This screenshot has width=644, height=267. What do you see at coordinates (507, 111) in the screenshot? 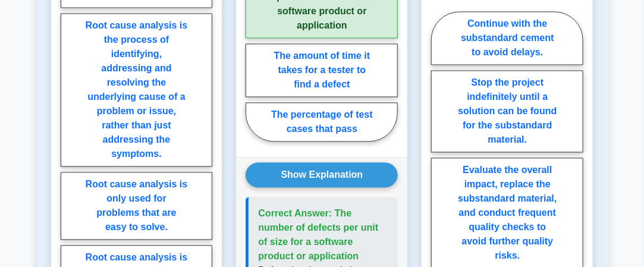
I see `label: Stop the project indefinitely until a solution can be found for the substandard material.` at bounding box center [507, 111].